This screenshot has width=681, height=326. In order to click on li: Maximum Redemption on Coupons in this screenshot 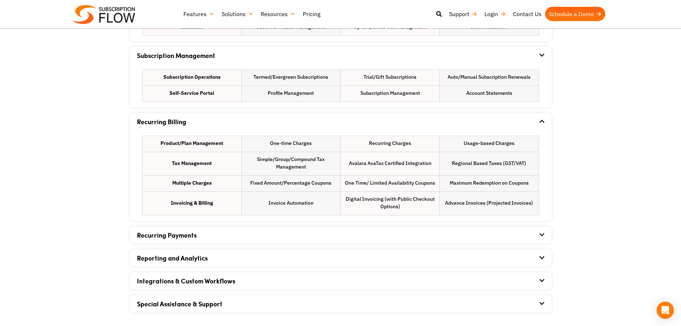, I will do `click(489, 183)`.